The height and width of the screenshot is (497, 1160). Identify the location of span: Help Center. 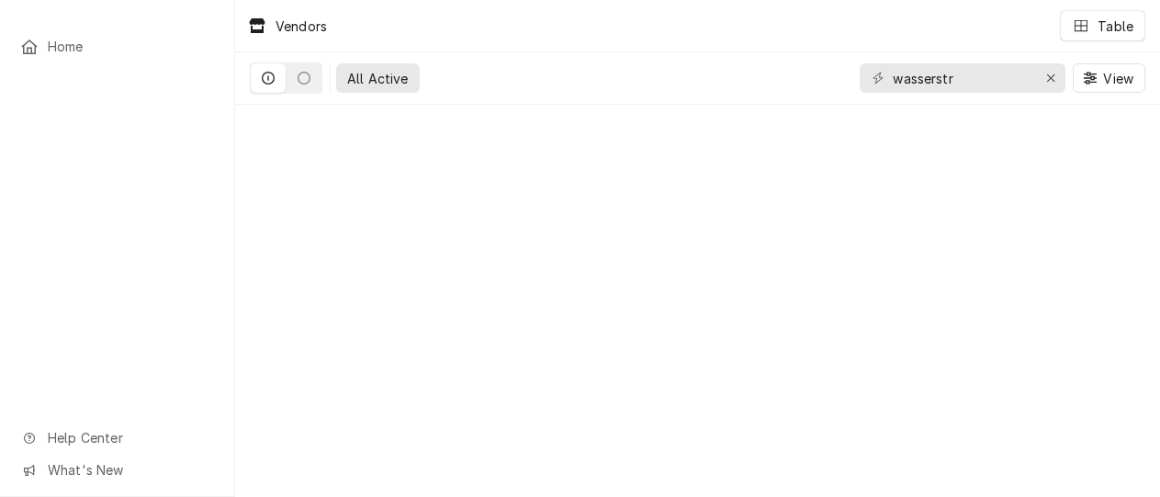
(129, 437).